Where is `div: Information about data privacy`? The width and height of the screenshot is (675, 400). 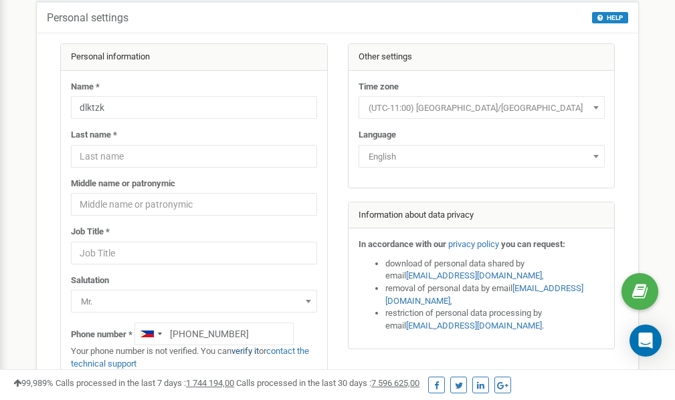 div: Information about data privacy is located at coordinates (481, 216).